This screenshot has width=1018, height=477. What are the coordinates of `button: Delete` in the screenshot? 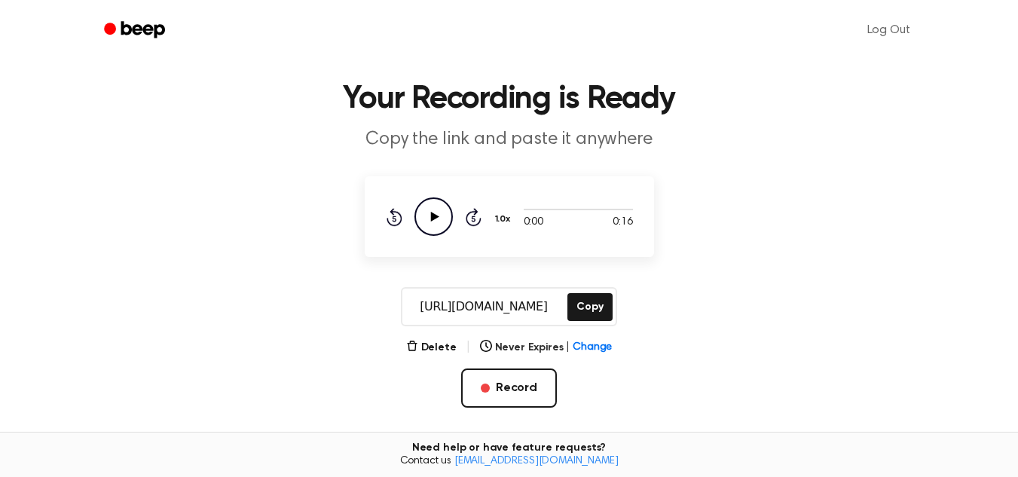 It's located at (431, 347).